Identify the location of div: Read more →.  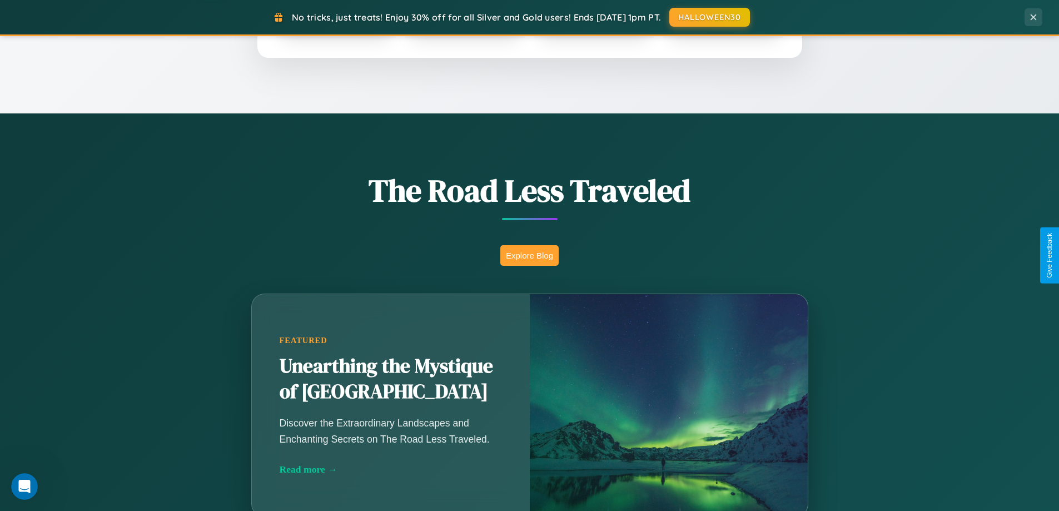
(391, 469).